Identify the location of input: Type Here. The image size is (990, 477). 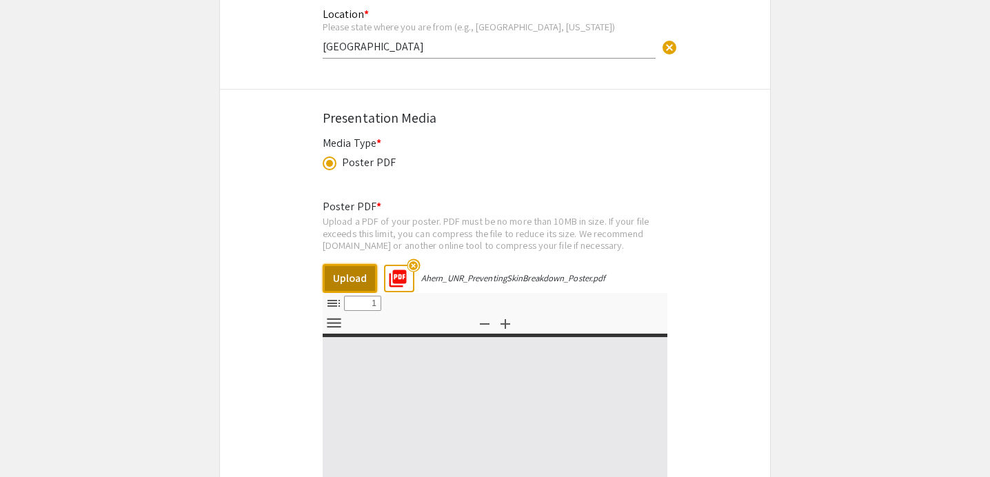
(489, 46).